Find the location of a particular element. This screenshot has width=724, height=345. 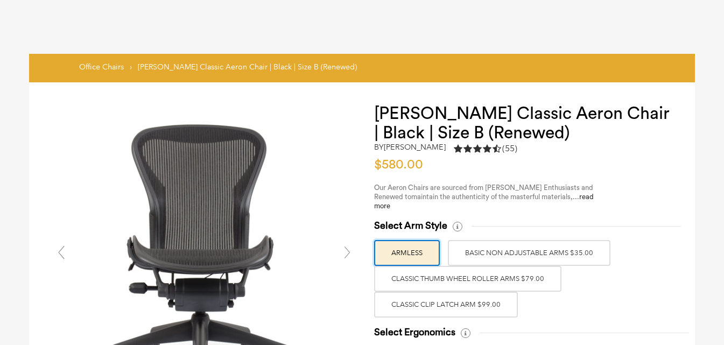

span: Select Arm Style is located at coordinates (410, 225).